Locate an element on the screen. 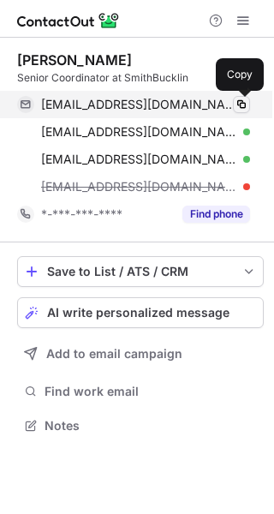 This screenshot has height=514, width=274. img: ContactOut v5.3.10 is located at coordinates (69, 21).